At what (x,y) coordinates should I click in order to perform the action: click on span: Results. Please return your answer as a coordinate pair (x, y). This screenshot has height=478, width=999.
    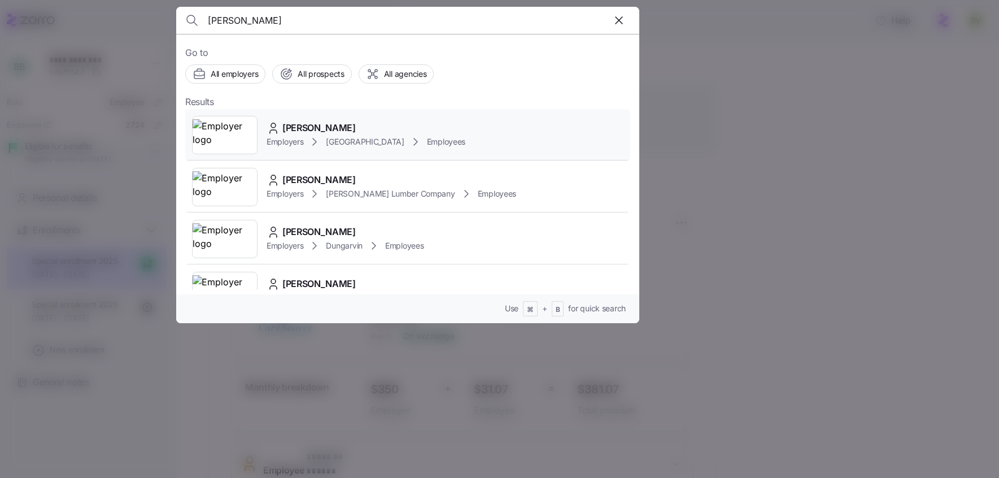
    Looking at the image, I should click on (199, 102).